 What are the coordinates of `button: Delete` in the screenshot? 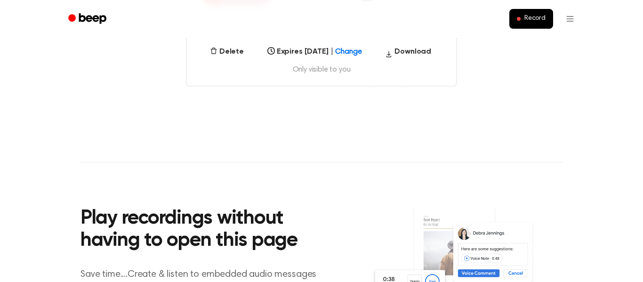 It's located at (227, 52).